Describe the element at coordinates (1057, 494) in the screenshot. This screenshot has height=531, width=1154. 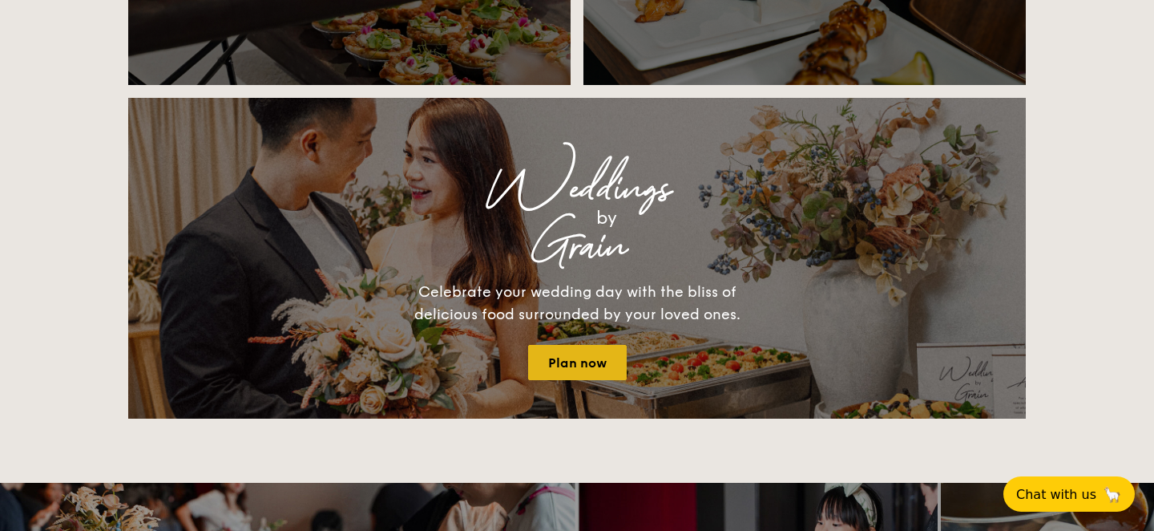
I see `span: Chat with us` at that location.